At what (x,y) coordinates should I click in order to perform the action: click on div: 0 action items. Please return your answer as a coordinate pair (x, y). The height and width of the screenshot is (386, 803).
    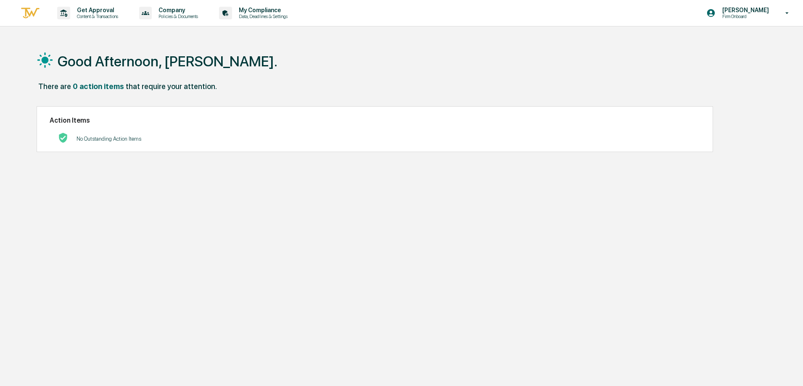
    Looking at the image, I should click on (98, 86).